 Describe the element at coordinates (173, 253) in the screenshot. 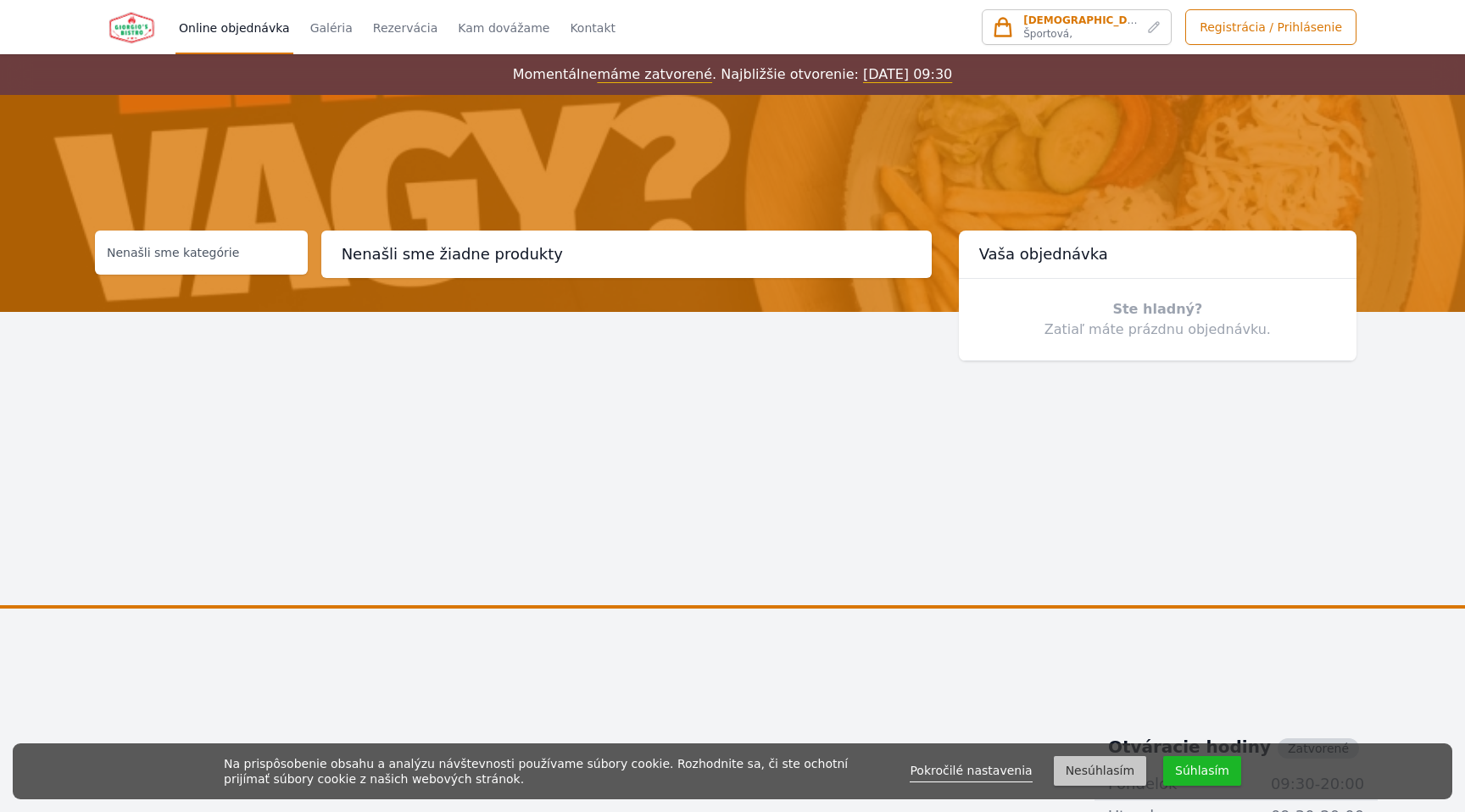

I see `span: Nenašli sme kategórie` at that location.